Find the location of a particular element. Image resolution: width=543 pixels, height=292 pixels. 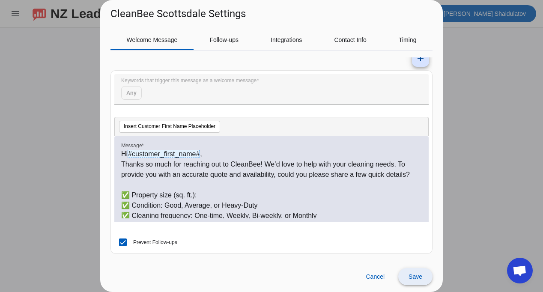

span: Cancel is located at coordinates (375, 277).